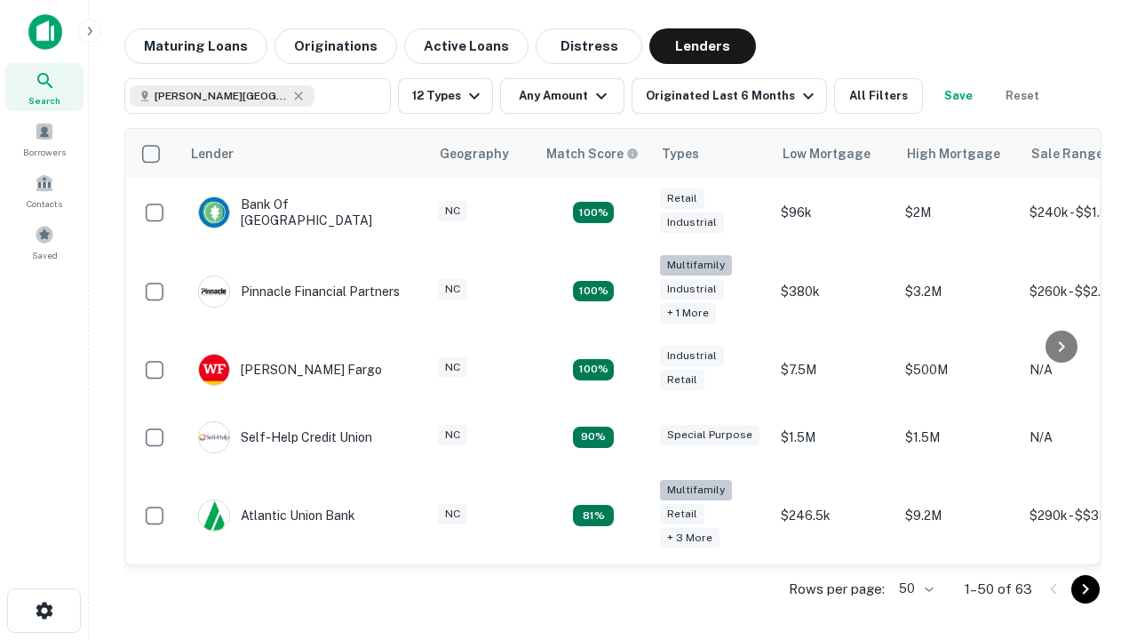 The width and height of the screenshot is (1137, 640). Describe the element at coordinates (879, 96) in the screenshot. I see `button: All Filters` at that location.